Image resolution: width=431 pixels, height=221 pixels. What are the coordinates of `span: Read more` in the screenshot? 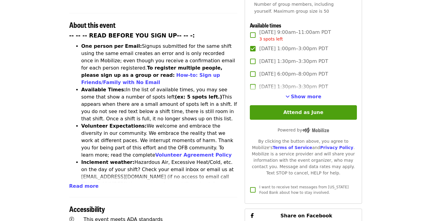 It's located at (84, 186).